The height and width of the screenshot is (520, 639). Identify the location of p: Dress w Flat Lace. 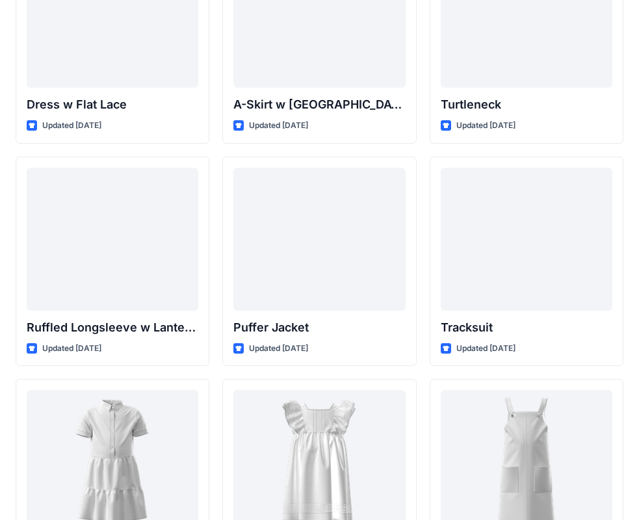
(112, 105).